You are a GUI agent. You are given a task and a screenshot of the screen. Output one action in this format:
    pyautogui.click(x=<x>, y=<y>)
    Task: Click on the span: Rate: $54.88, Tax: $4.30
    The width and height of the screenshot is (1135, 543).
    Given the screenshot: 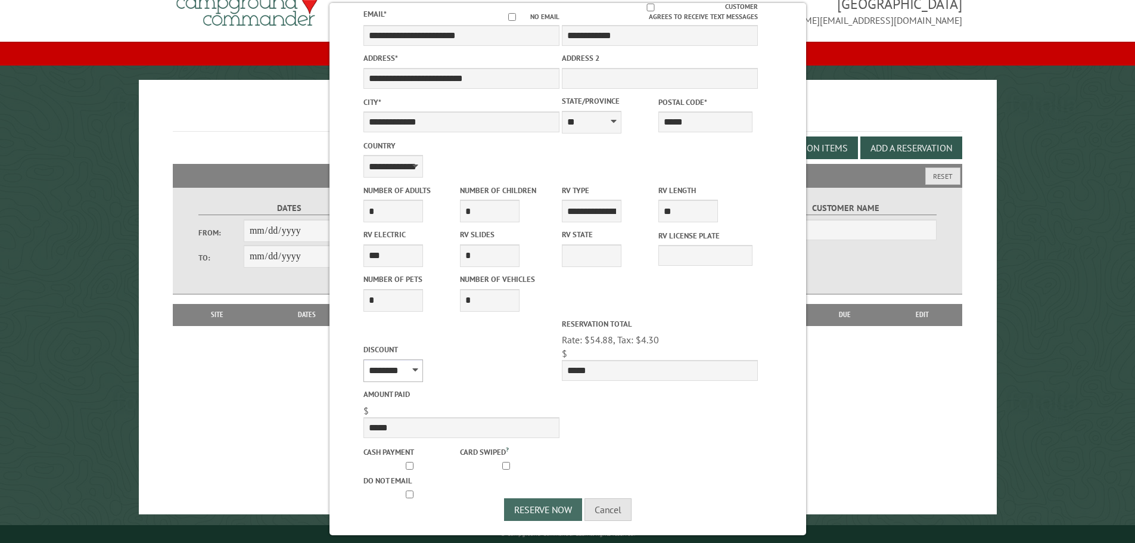 What is the action you would take?
    pyautogui.click(x=610, y=340)
    